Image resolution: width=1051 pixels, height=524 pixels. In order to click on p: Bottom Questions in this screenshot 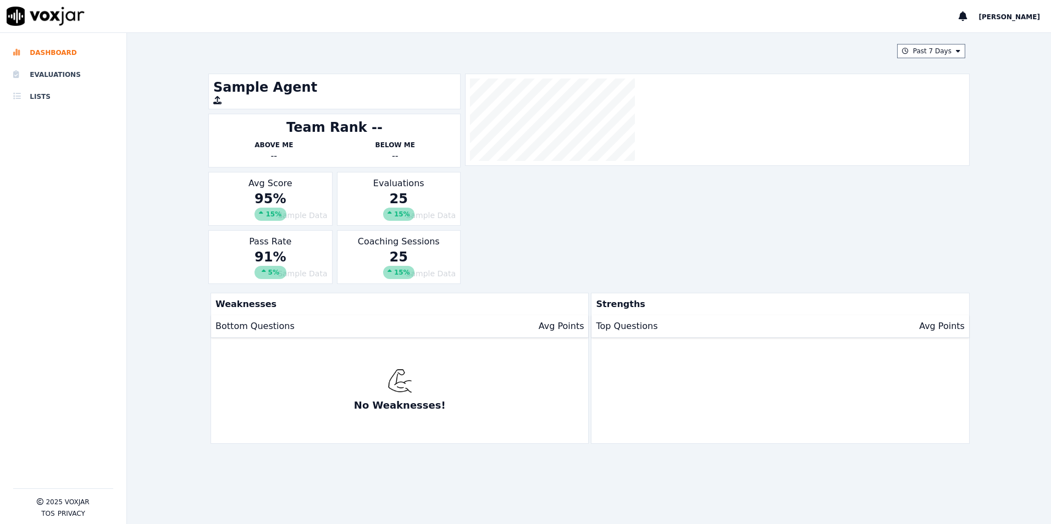, I will do `click(255, 326)`.